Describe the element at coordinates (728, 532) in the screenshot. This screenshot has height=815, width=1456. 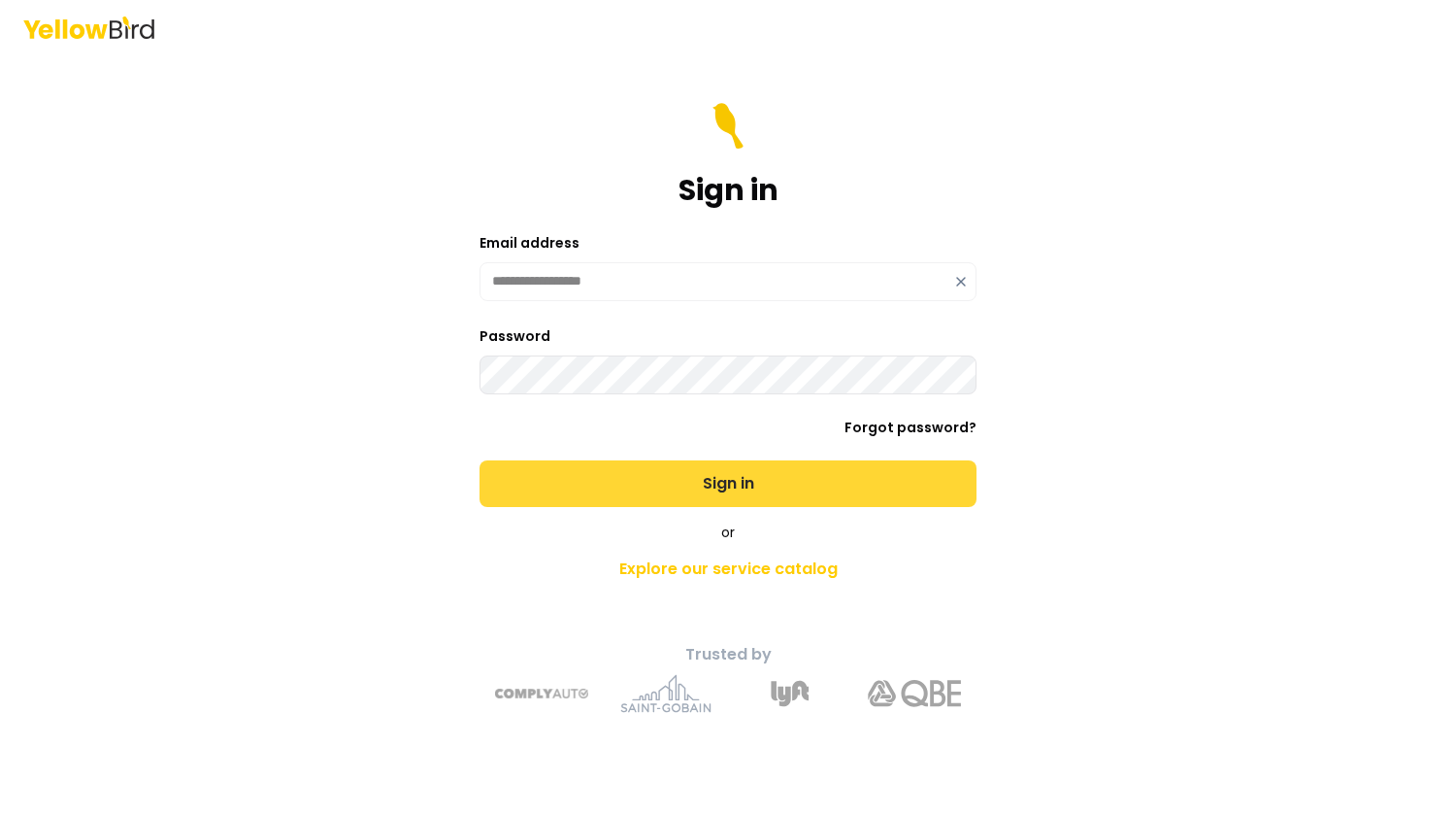
I see `span: or` at that location.